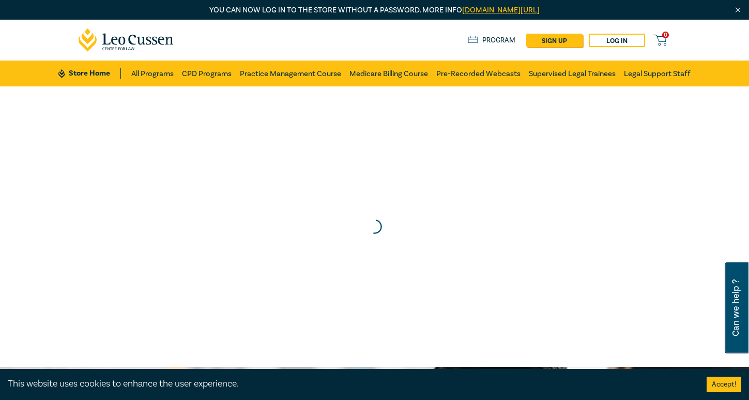  I want to click on a: Medicare Billing Course, so click(389, 73).